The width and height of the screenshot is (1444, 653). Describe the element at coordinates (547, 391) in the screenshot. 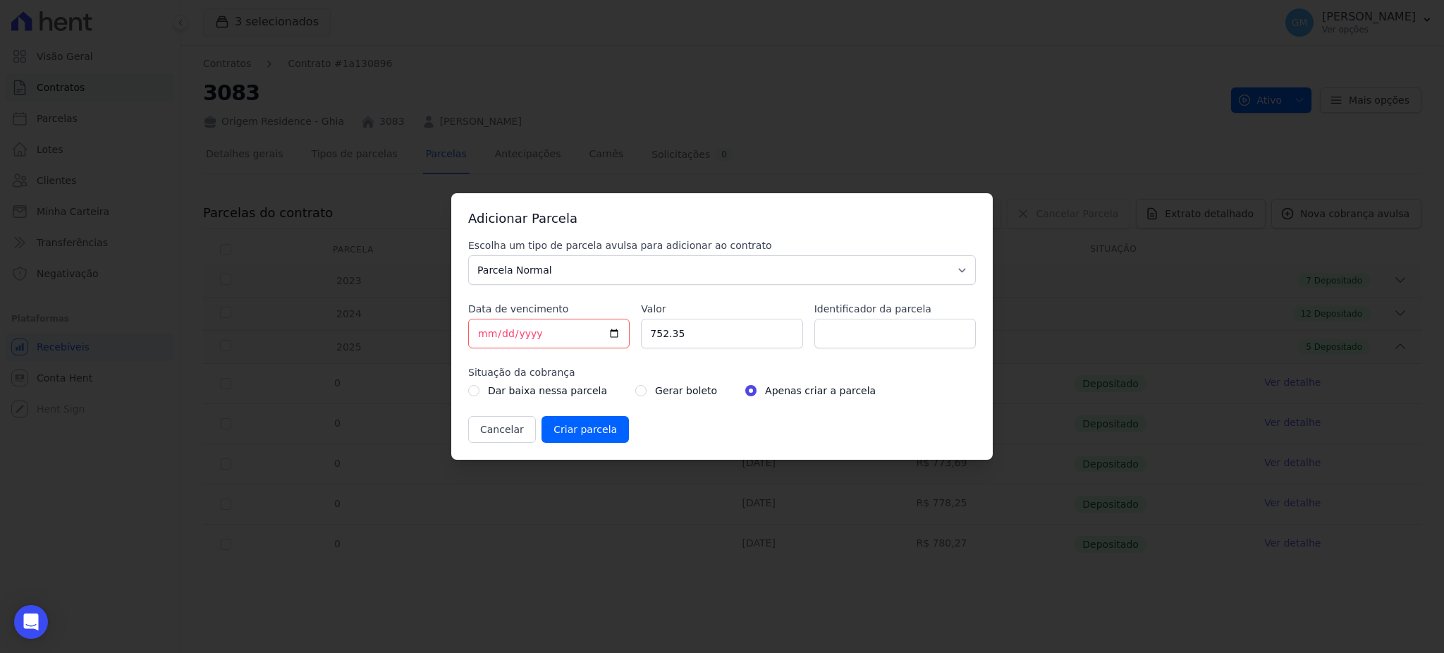

I see `label: Dar baixa nessa parcela` at that location.